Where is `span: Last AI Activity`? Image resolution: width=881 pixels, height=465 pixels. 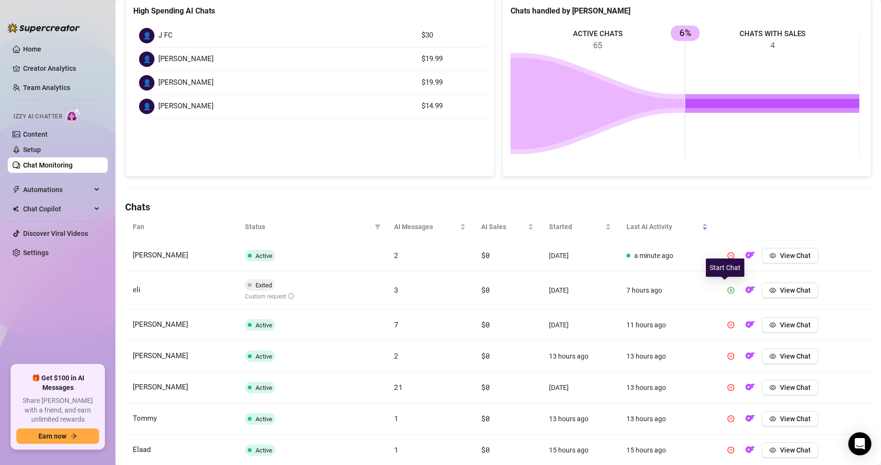 span: Last AI Activity is located at coordinates (663, 227).